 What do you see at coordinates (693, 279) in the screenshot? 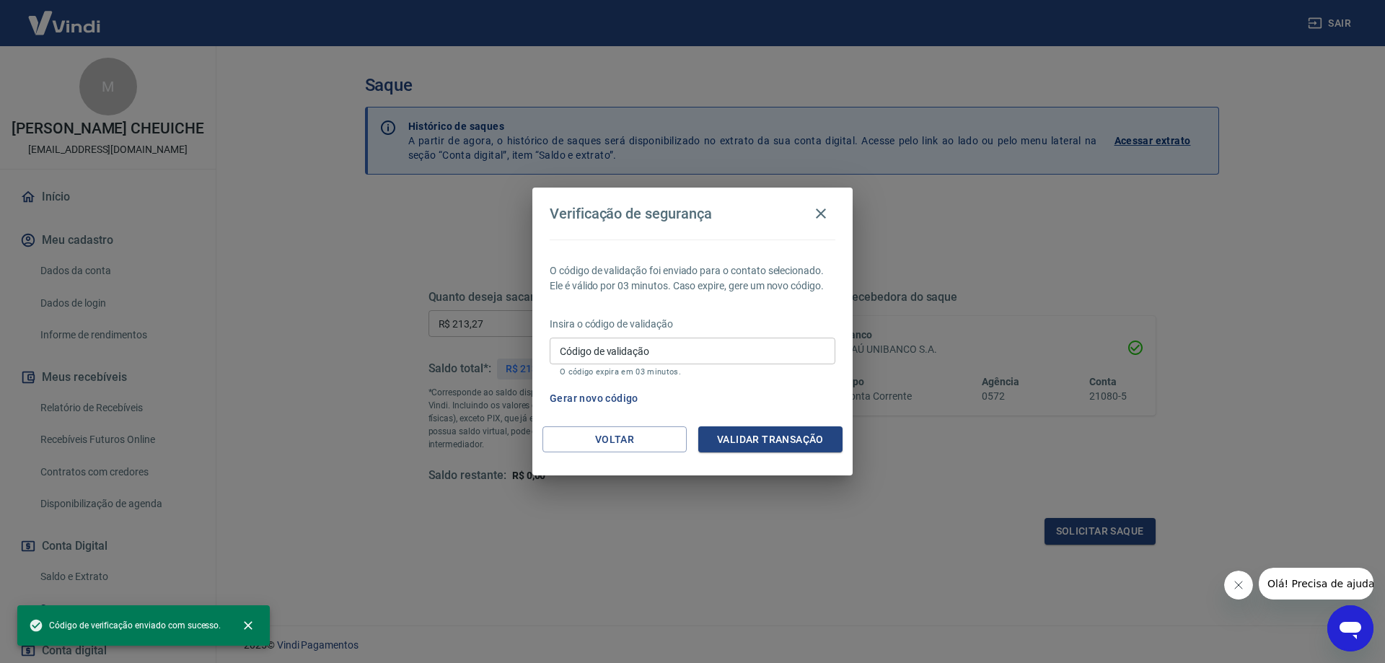
I see `p: O código de validação foi enviado para o contato selecionado. Ele é válido por 03 minutos. Caso e...` at bounding box center [693, 279].